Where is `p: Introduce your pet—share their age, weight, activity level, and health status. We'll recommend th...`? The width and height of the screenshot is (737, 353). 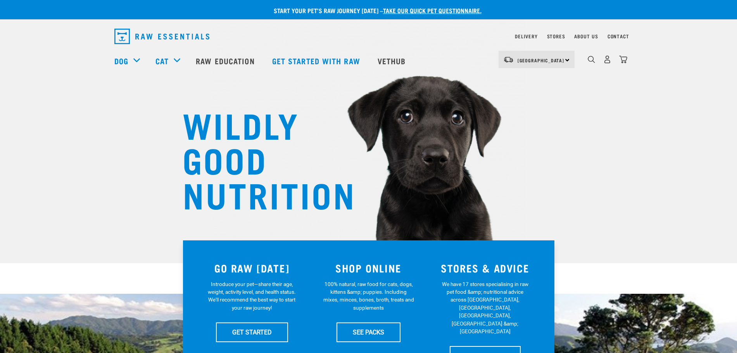 p: Introduce your pet—share their age, weight, activity level, and health status. We'll recommend th... is located at coordinates (252, 296).